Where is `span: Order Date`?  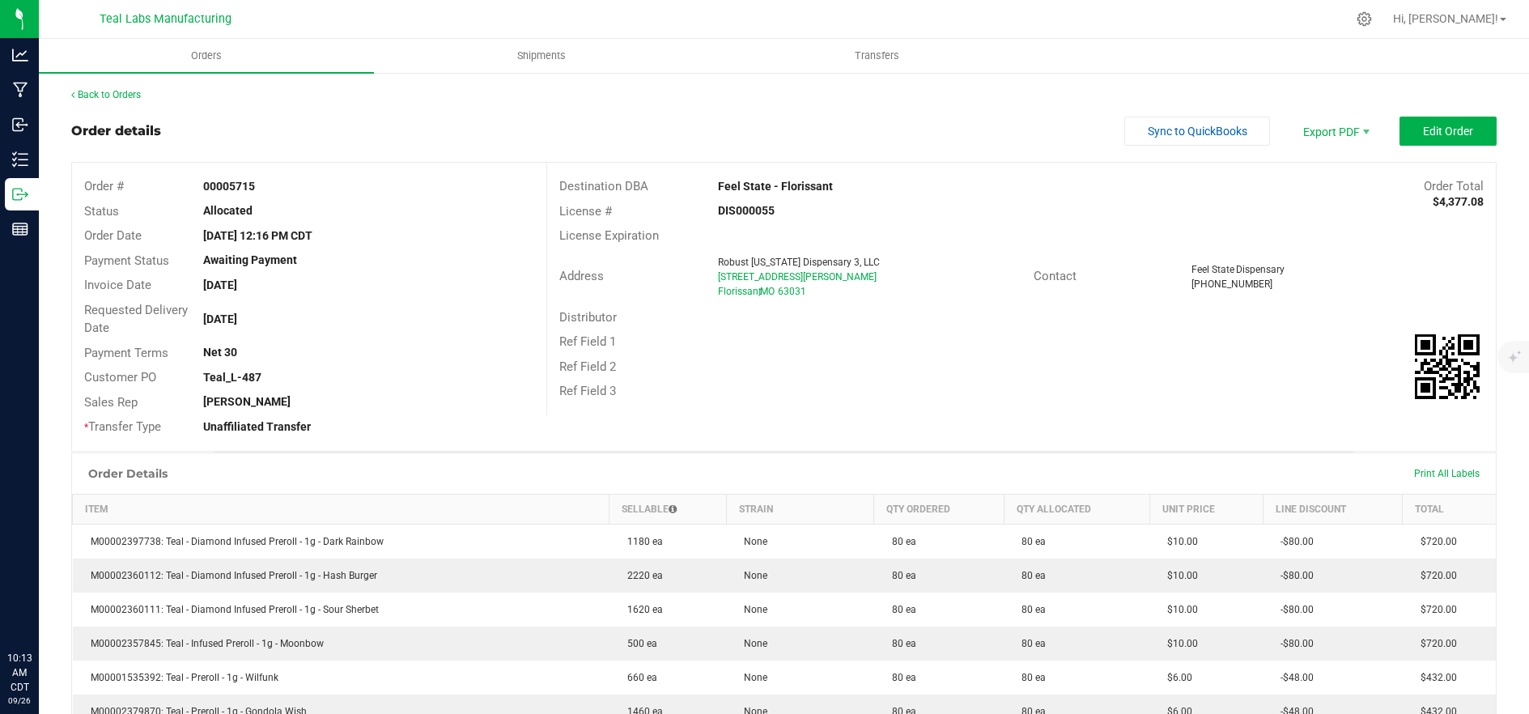
span: Order Date is located at coordinates (113, 236).